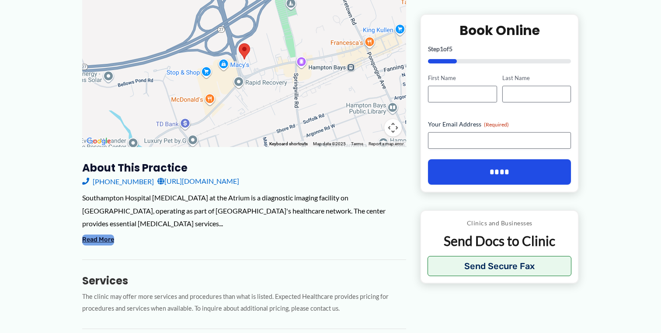  I want to click on label: Last Name, so click(536, 78).